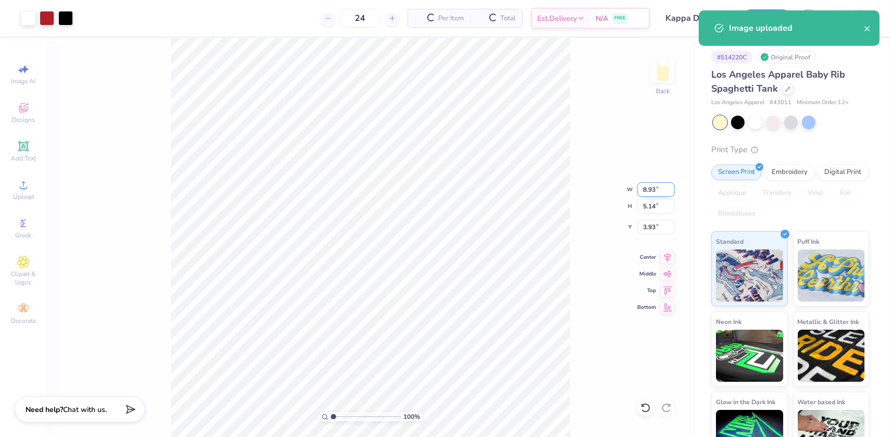 This screenshot has width=890, height=437. What do you see at coordinates (696, 18) in the screenshot?
I see `input: Untitled Design` at bounding box center [696, 18].